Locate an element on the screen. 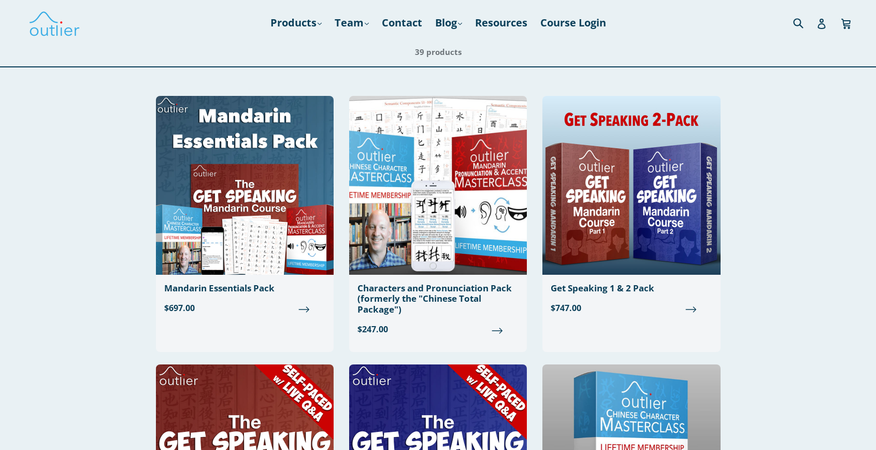  a: Resources is located at coordinates (501, 23).